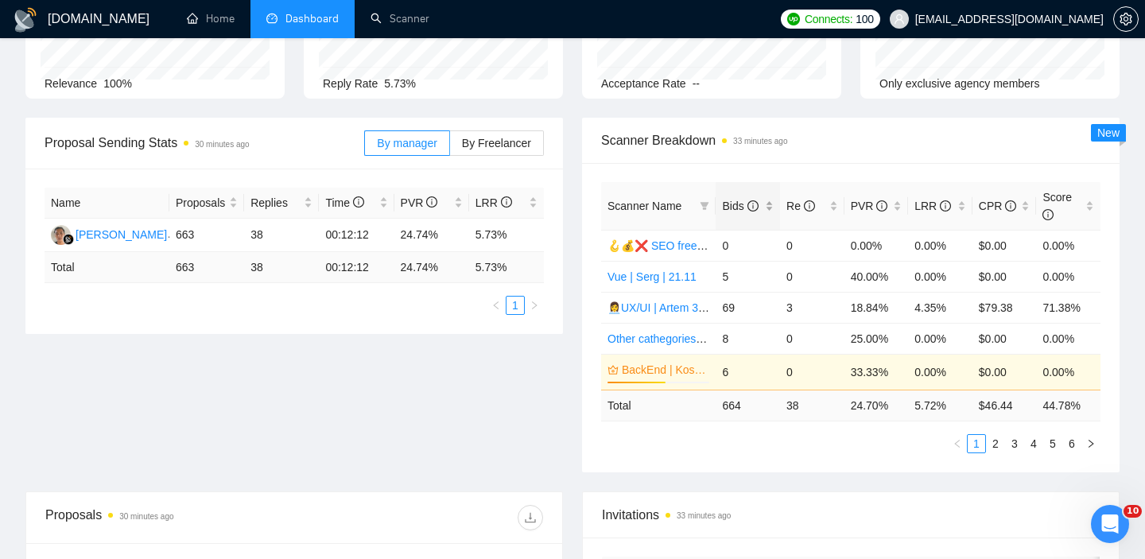 This screenshot has width=1145, height=559. Describe the element at coordinates (506, 267) in the screenshot. I see `td: 5.73 %` at that location.